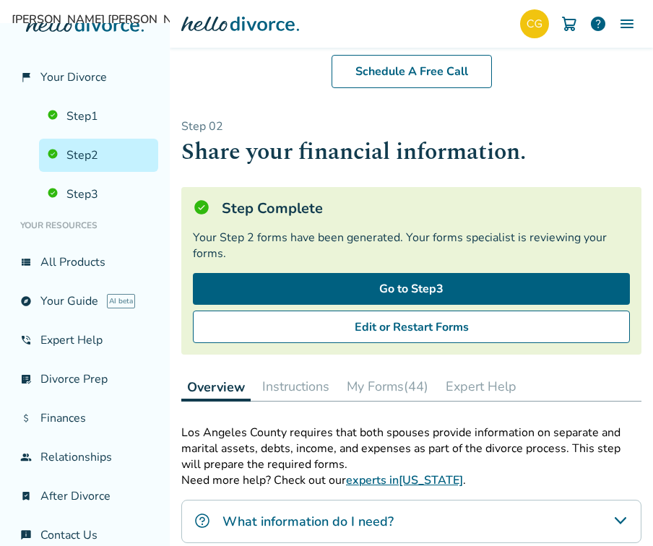 Image resolution: width=653 pixels, height=546 pixels. What do you see at coordinates (84, 301) in the screenshot?
I see `a: exploreYour GuideAI beta` at bounding box center [84, 301].